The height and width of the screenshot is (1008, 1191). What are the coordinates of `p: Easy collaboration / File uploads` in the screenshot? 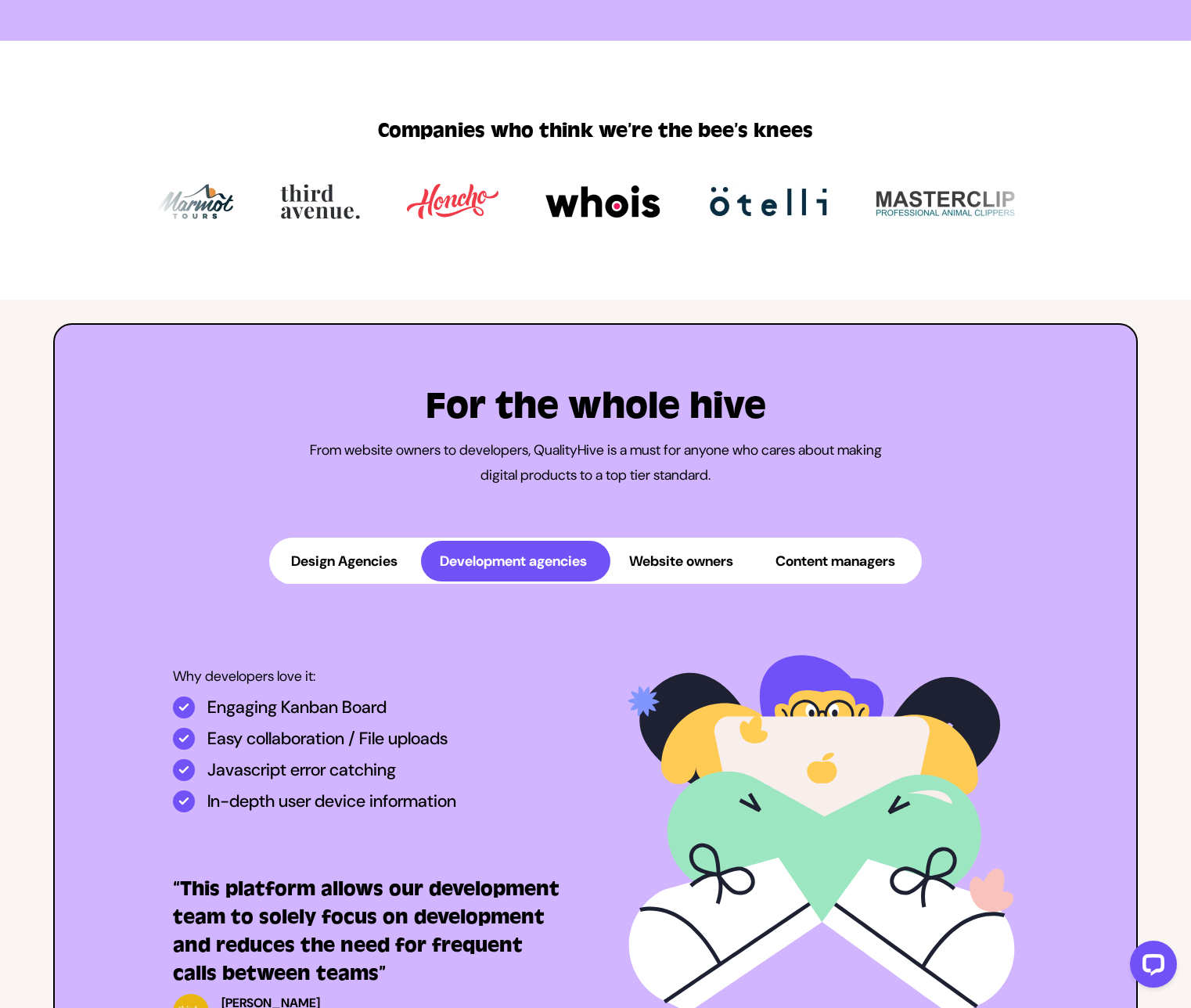 It's located at (327, 738).